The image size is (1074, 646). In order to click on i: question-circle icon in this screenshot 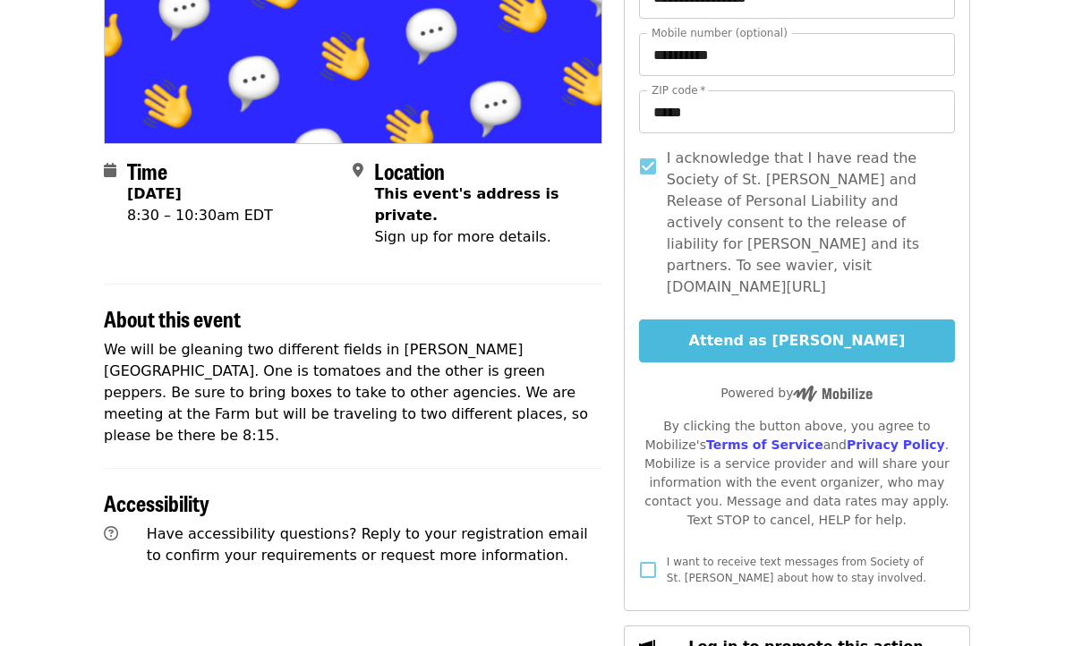, I will do `click(111, 533)`.